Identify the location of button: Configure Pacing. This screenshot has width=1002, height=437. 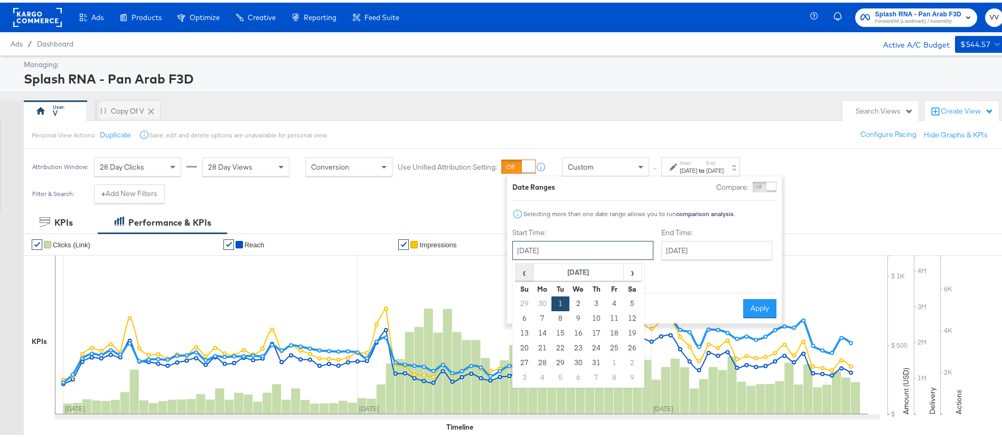
(888, 132).